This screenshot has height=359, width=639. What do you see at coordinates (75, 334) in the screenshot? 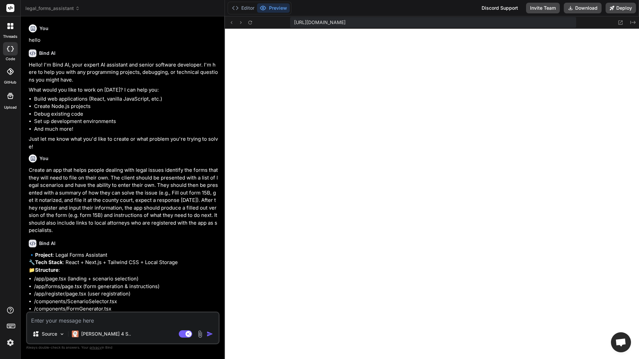
I see `img: Claude 4 Sonnet` at bounding box center [75, 334].